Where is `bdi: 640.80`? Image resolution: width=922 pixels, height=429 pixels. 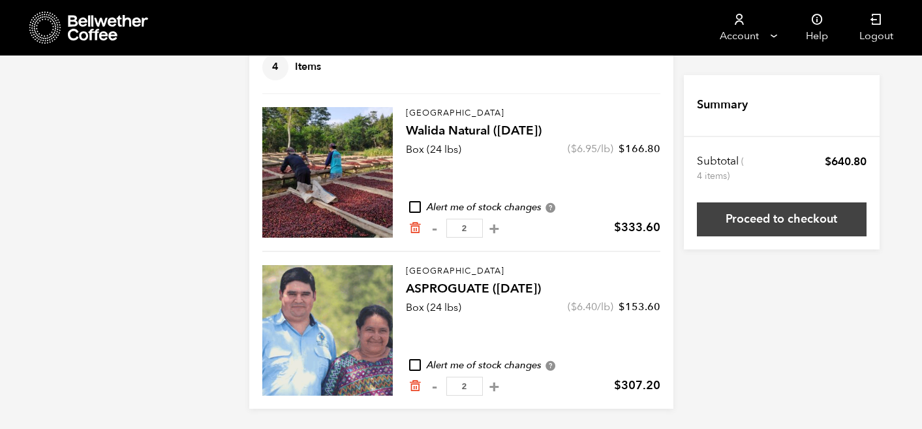
bdi: 640.80 is located at coordinates (846, 161).